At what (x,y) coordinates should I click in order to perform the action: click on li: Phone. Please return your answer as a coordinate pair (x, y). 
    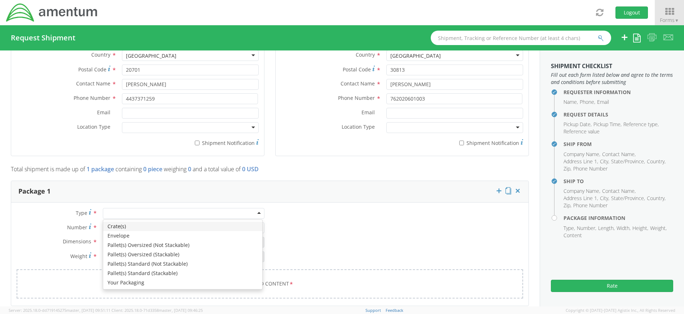
    Looking at the image, I should click on (588, 102).